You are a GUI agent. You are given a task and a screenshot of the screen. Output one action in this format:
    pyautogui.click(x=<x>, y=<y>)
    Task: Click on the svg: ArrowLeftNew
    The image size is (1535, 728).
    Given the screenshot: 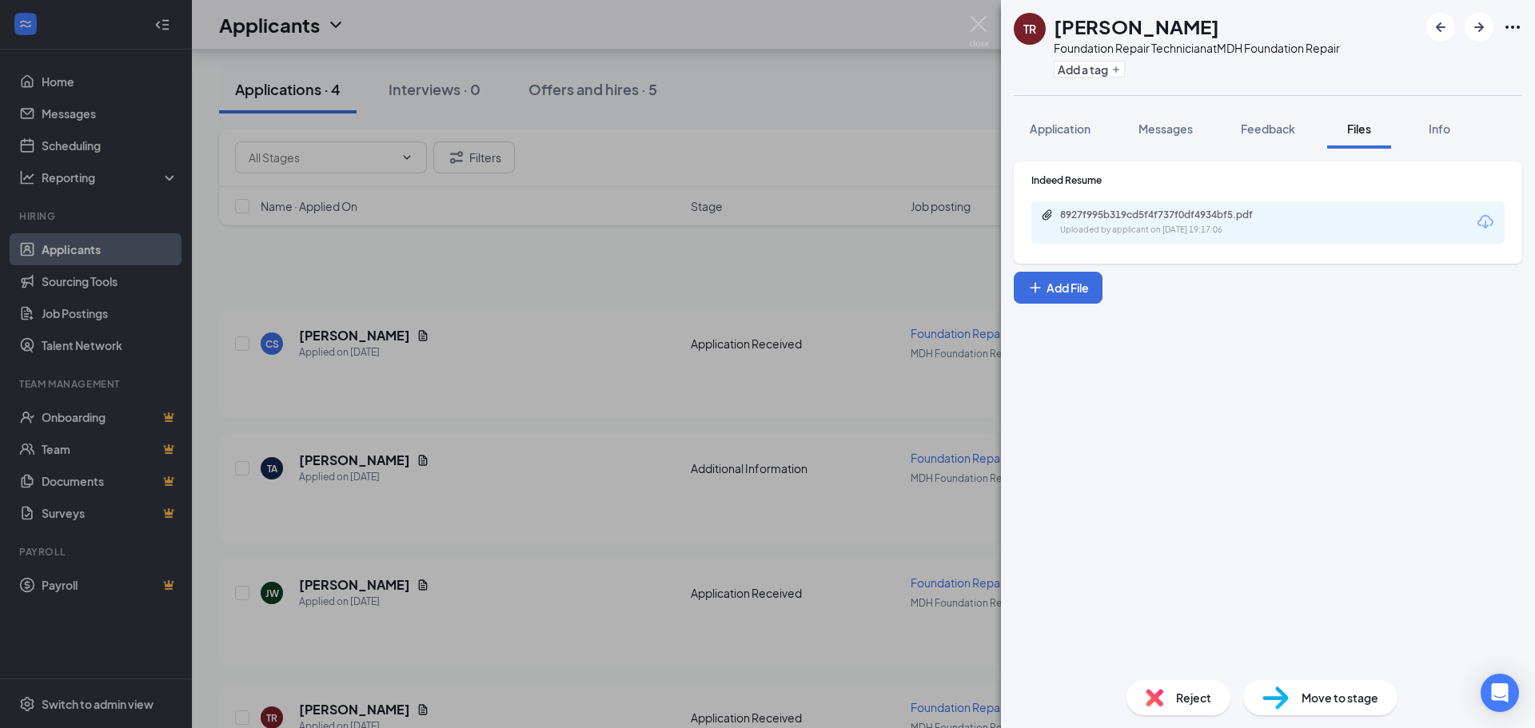 What is the action you would take?
    pyautogui.click(x=1441, y=27)
    